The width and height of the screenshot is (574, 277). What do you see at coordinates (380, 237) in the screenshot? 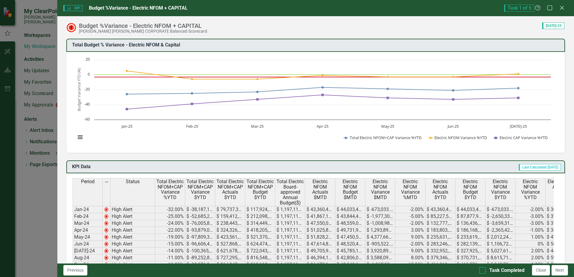
I see `td: $ 4,377,669.00` at bounding box center [380, 237].